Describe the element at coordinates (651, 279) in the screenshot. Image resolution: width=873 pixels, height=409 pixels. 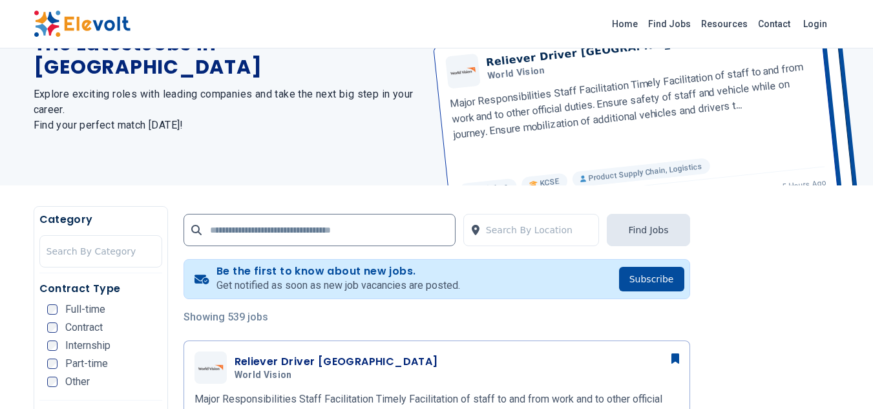
I see `button: Subscribe` at that location.